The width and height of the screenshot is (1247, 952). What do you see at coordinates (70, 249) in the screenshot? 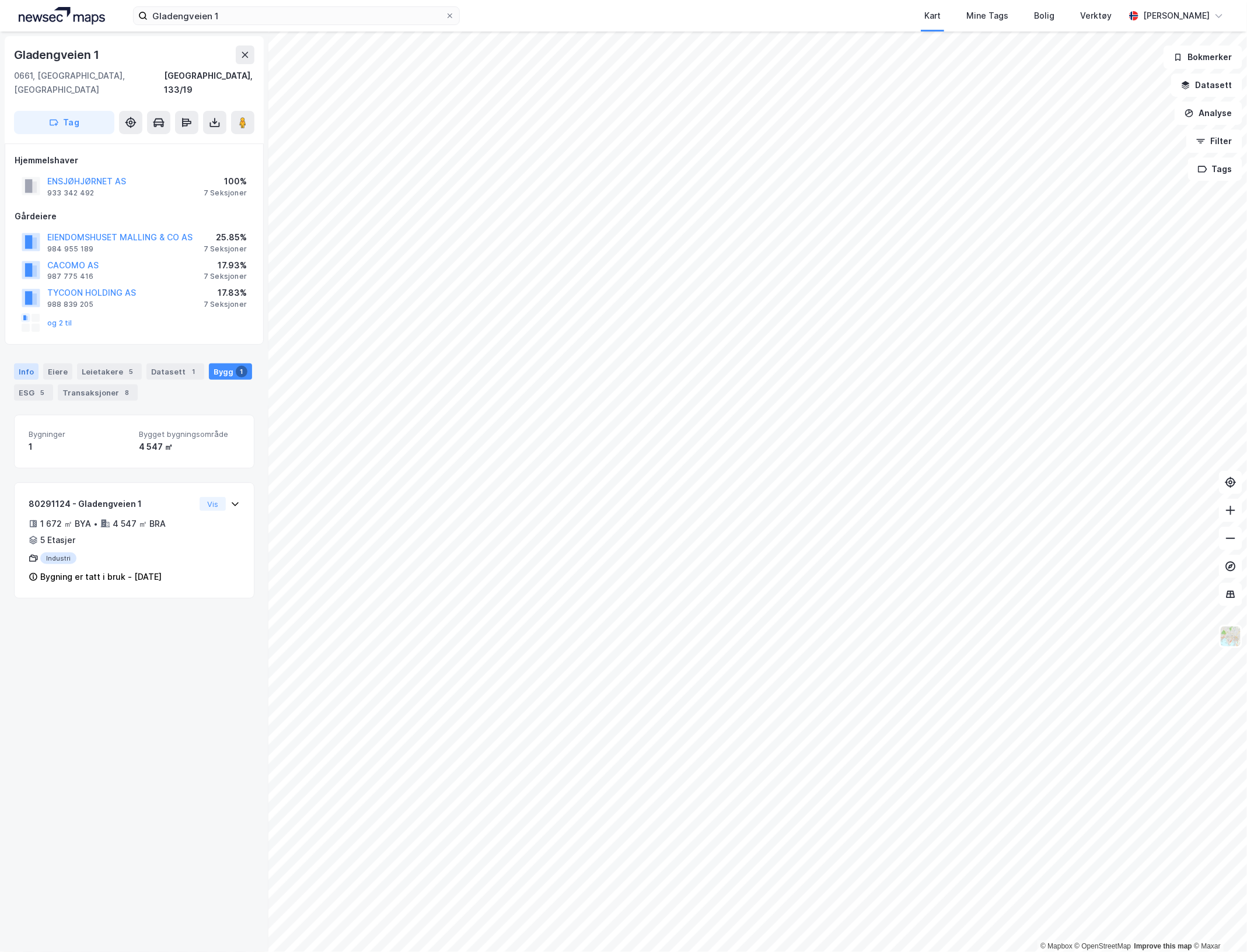
I see `div: 984 955 189` at bounding box center [70, 249].